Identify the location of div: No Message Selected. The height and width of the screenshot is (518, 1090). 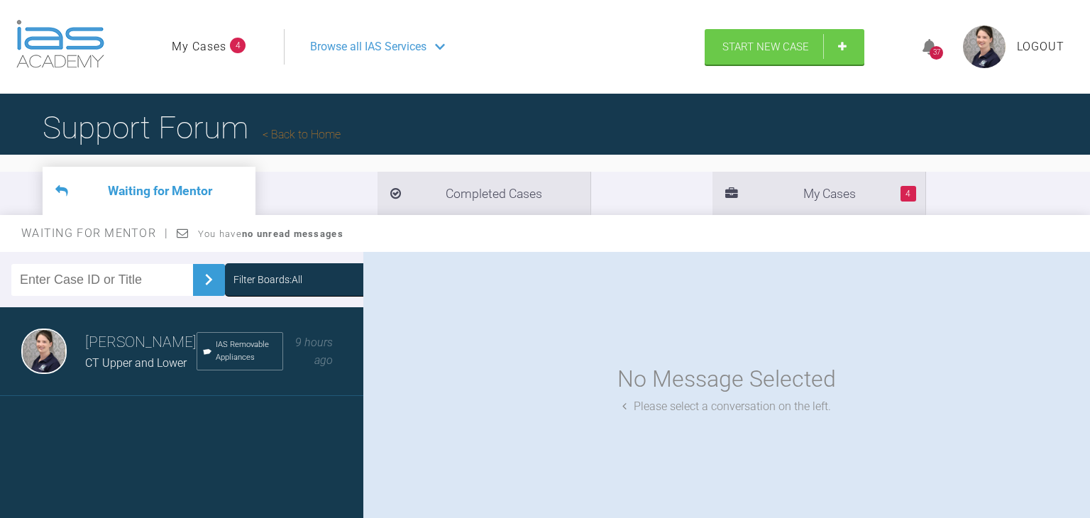
(727, 379).